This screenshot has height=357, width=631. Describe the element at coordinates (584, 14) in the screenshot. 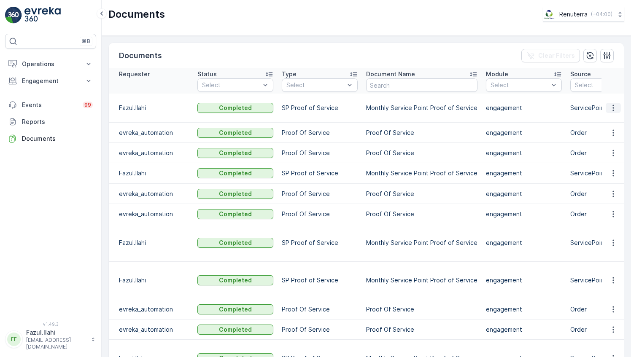

I see `button: Renuterra(+04:00)` at that location.